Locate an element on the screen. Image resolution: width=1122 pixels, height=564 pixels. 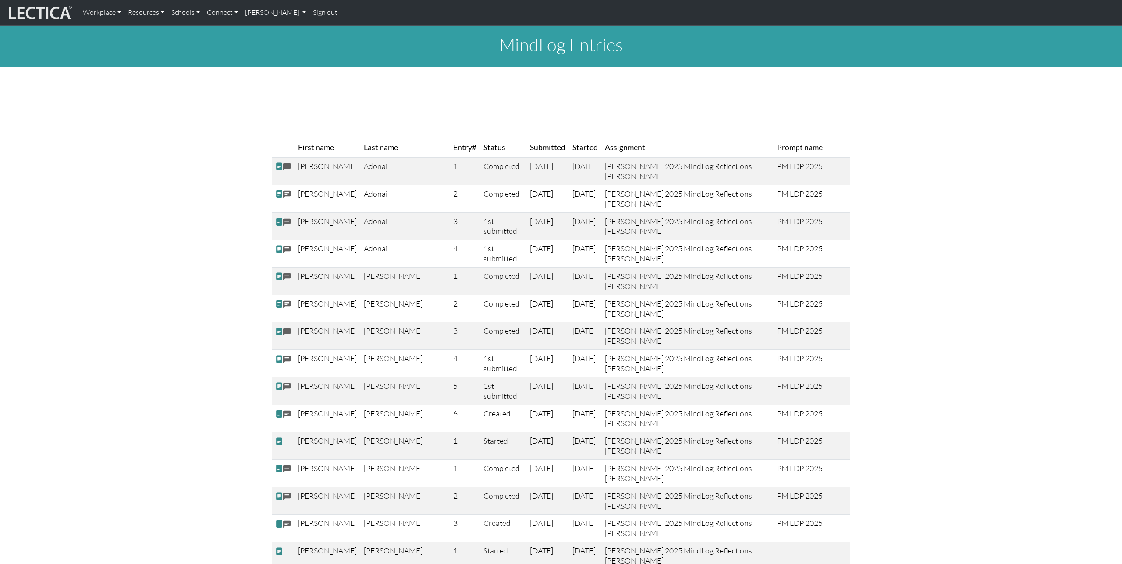
th: Assignment is located at coordinates (687, 148).